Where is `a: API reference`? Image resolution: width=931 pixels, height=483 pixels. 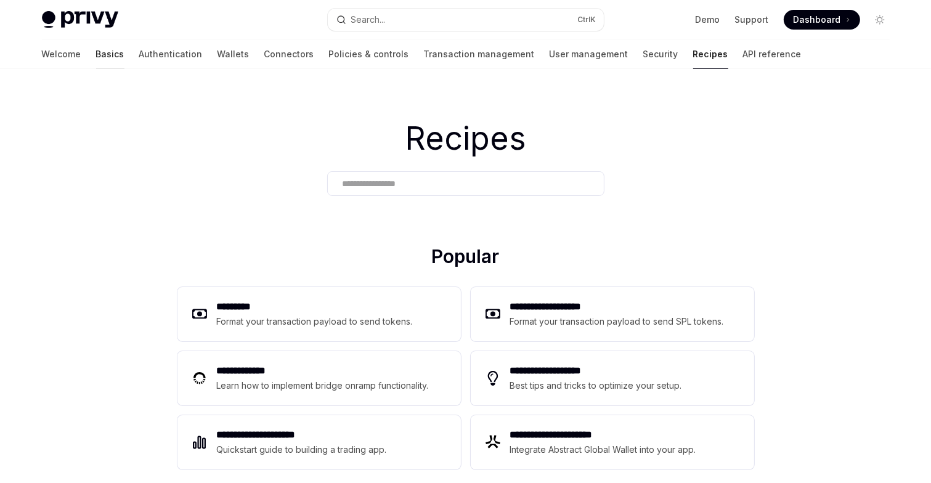 a: API reference is located at coordinates (772, 54).